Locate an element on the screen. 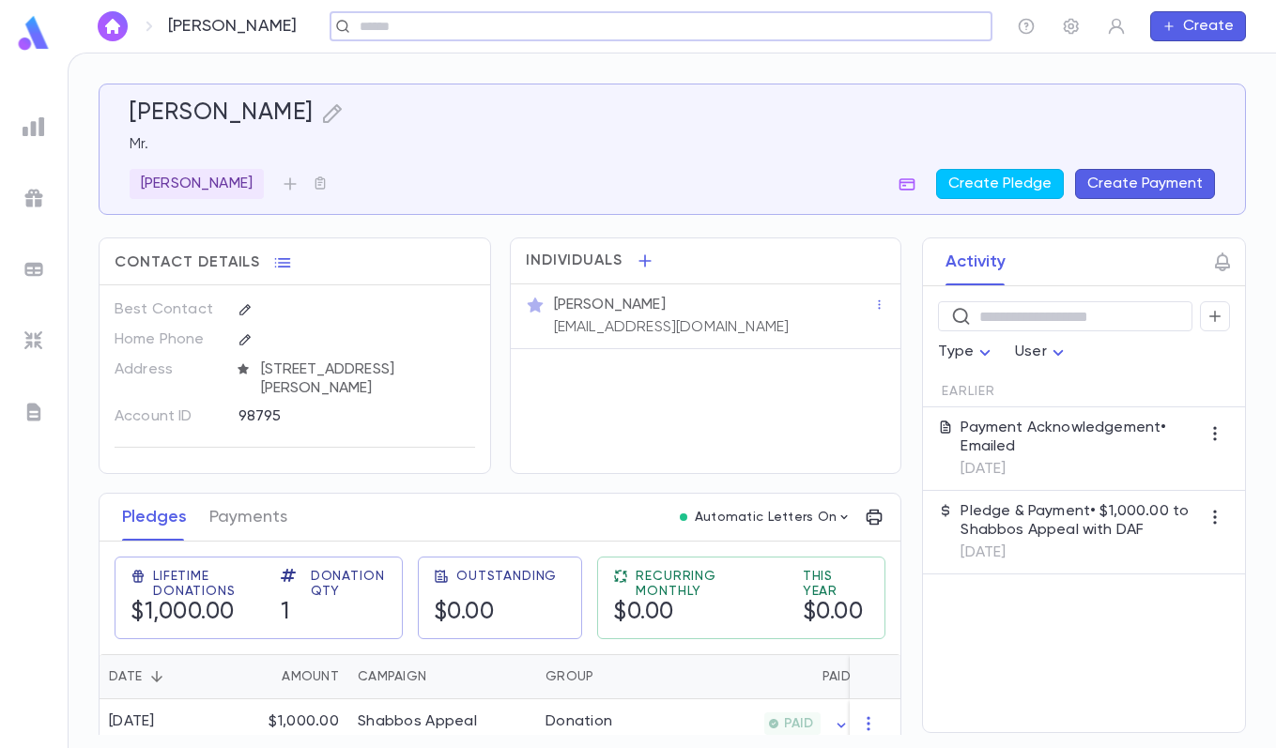  p: Payment Acknowledgement • Emailed is located at coordinates (1080, 438).